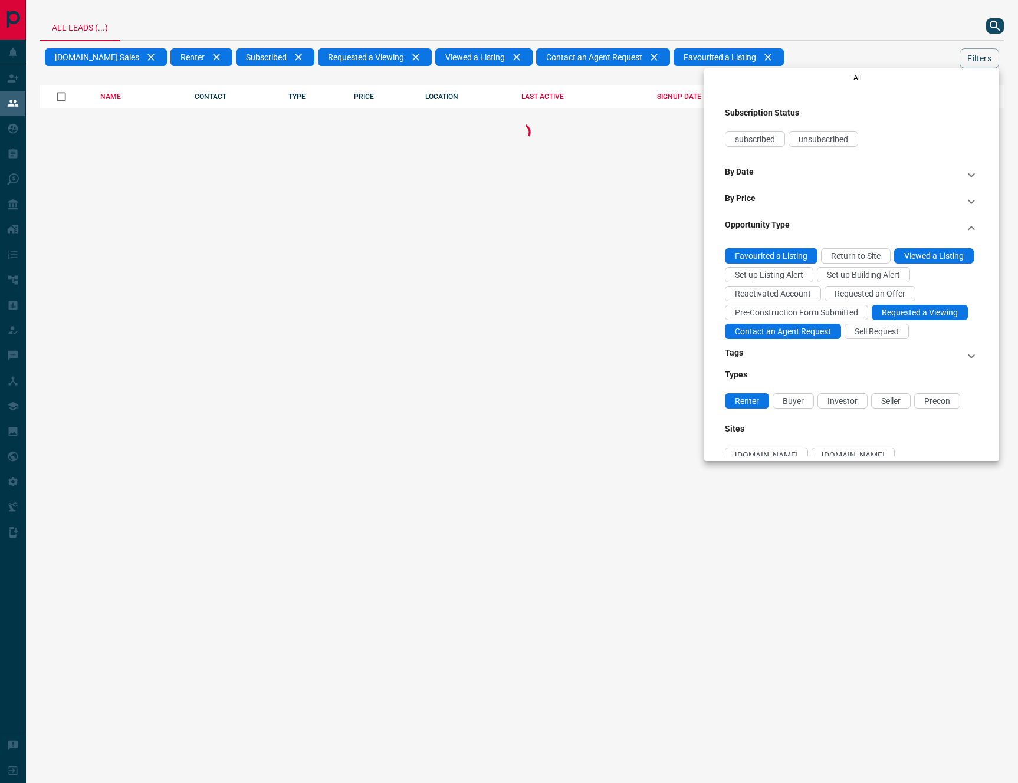 This screenshot has width=1018, height=783. I want to click on h3: By Price, so click(740, 198).